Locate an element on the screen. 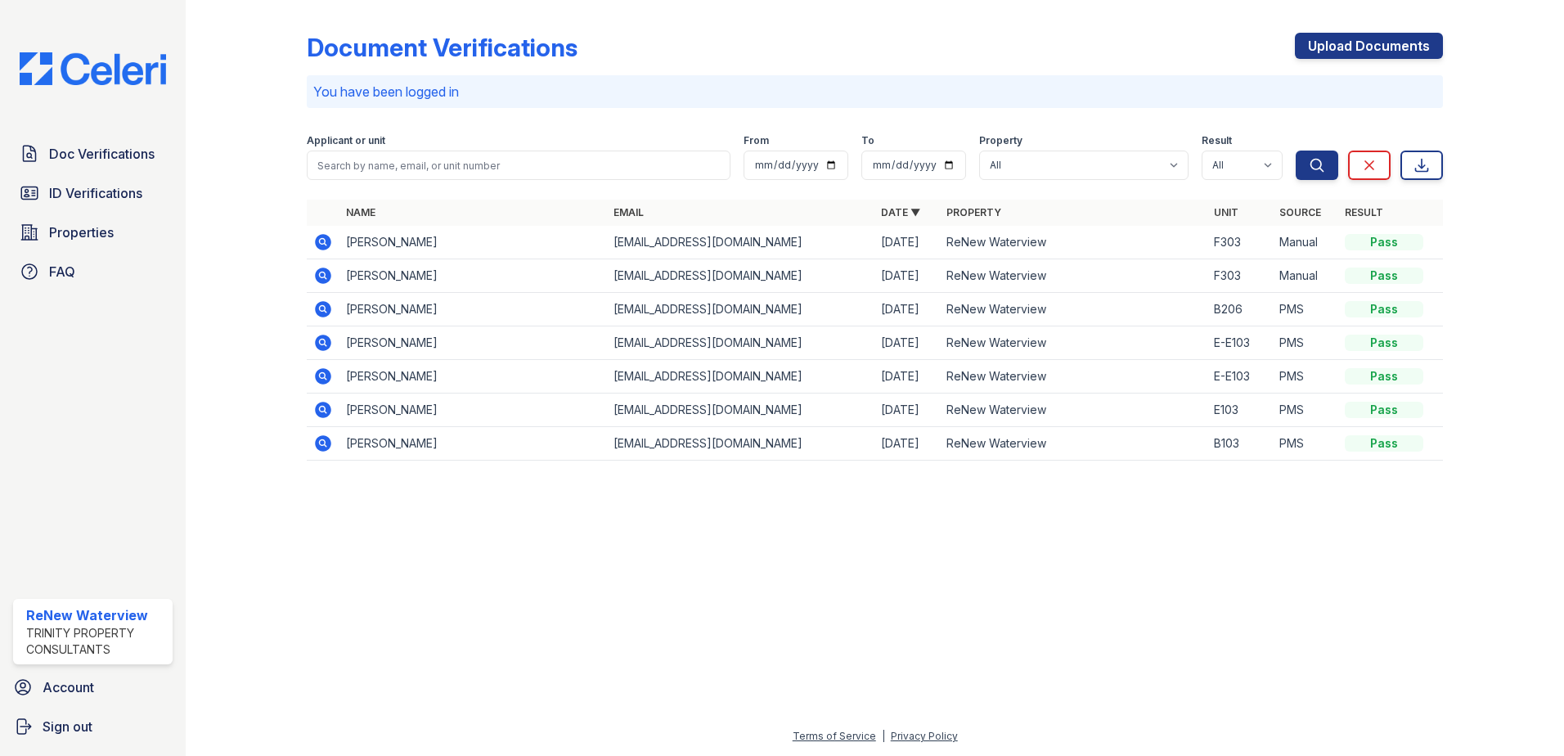 Image resolution: width=1564 pixels, height=756 pixels. a: Privacy Policy is located at coordinates (924, 735).